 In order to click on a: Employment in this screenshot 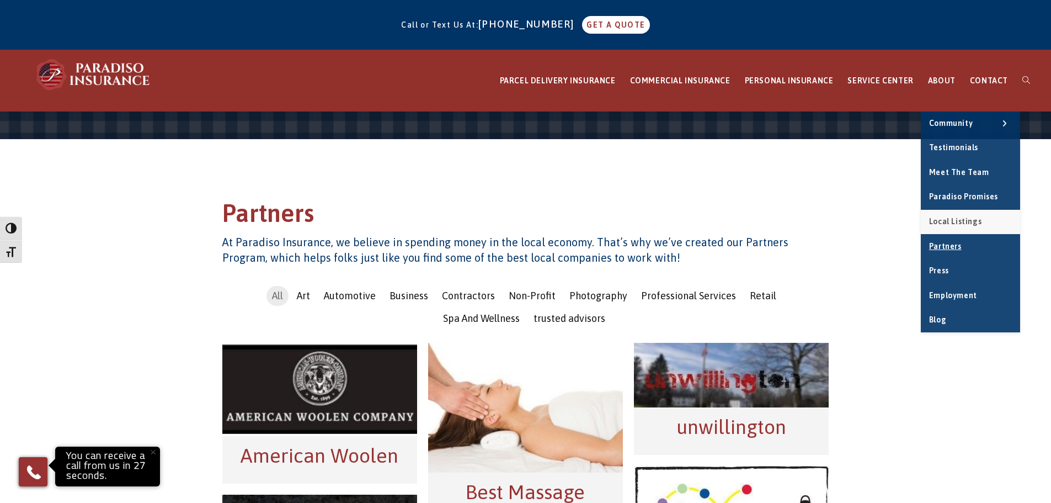, I will do `click(971, 296)`.